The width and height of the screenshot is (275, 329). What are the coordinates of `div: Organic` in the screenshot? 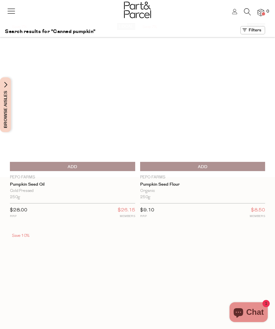 It's located at (203, 191).